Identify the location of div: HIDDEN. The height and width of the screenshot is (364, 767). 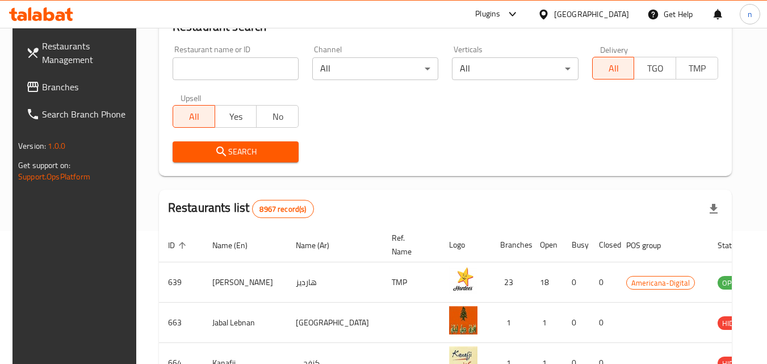
(734, 323).